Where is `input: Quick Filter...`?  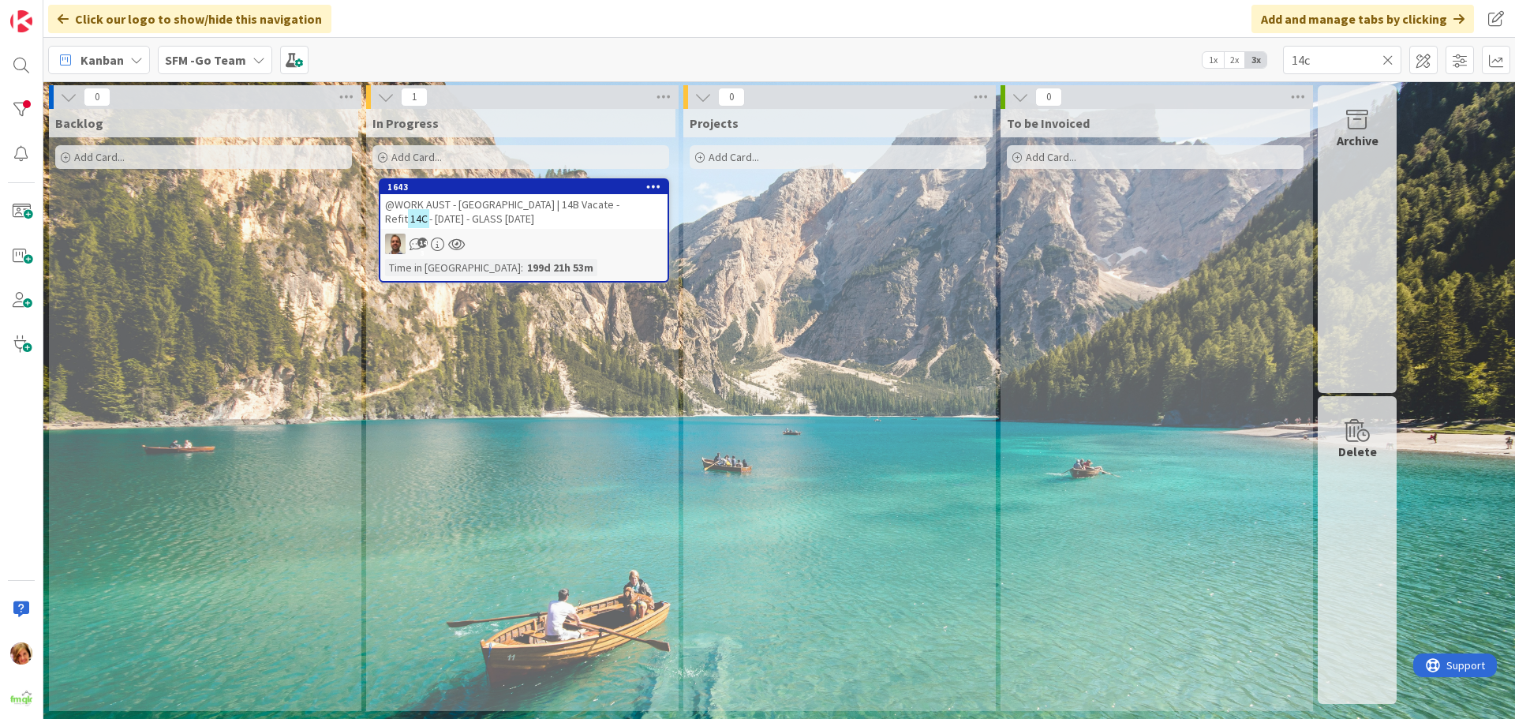 input: Quick Filter... is located at coordinates (1343, 60).